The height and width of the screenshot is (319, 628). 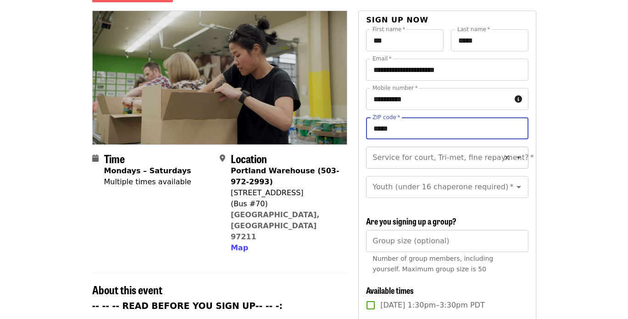 What do you see at coordinates (386, 117) in the screenshot?
I see `label: ZIP code` at bounding box center [386, 117].